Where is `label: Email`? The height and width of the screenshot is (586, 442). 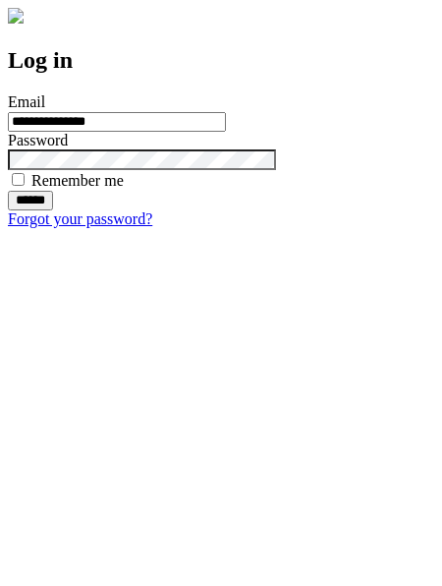
label: Email is located at coordinates (27, 101).